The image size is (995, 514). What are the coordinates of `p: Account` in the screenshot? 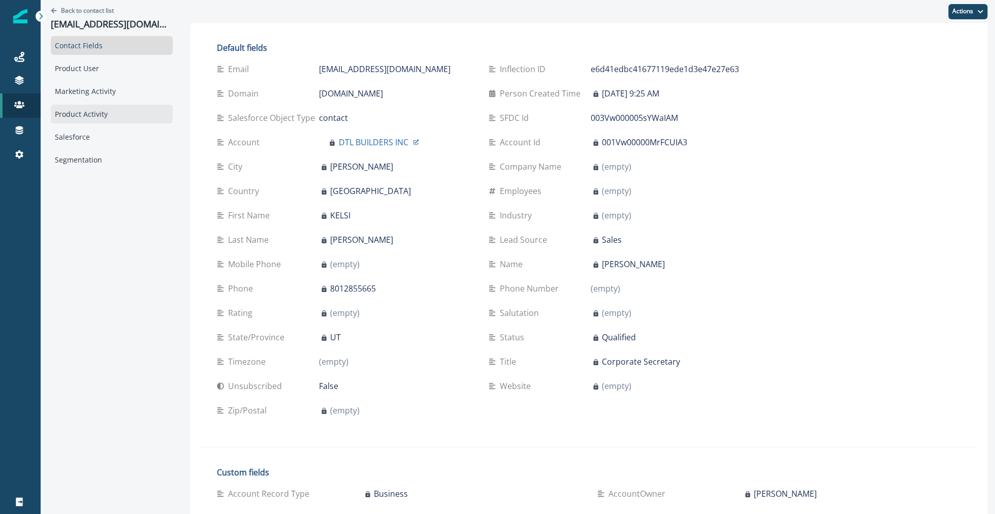 It's located at (246, 142).